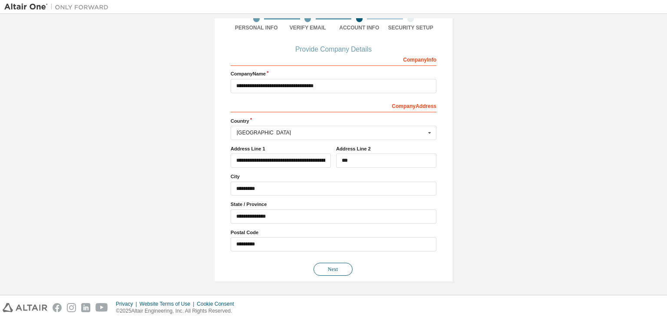 The height and width of the screenshot is (320, 667). I want to click on div: Company Info, so click(333, 59).